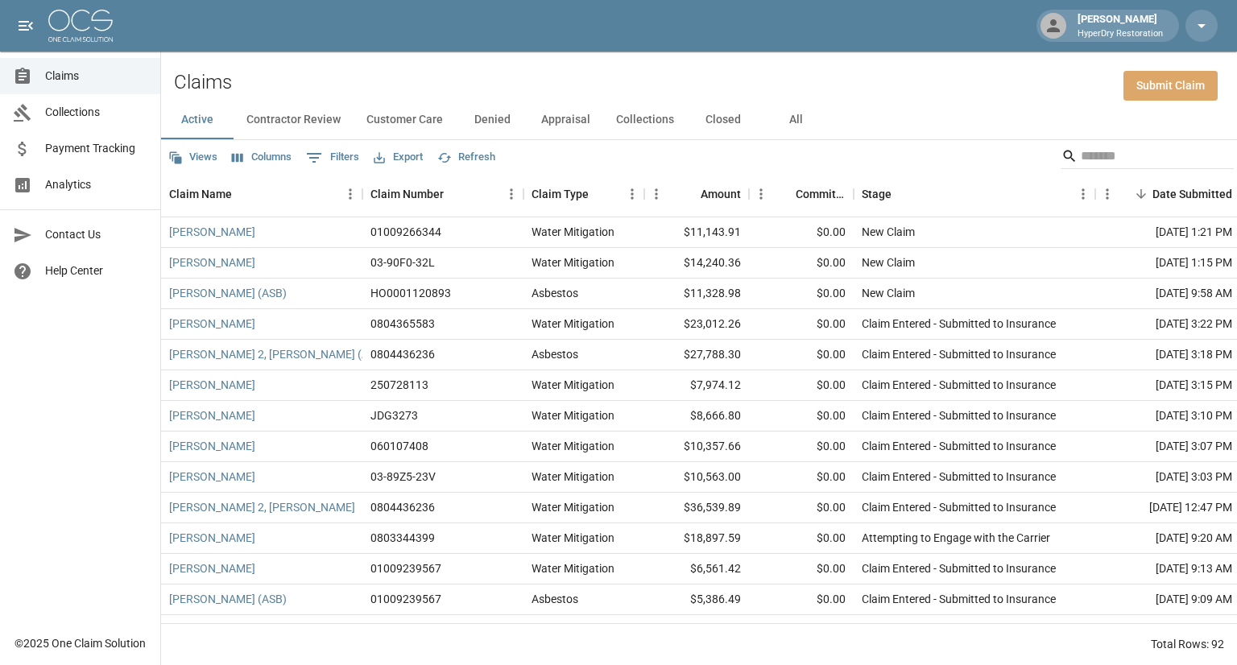  I want to click on div: 0804365583, so click(403, 324).